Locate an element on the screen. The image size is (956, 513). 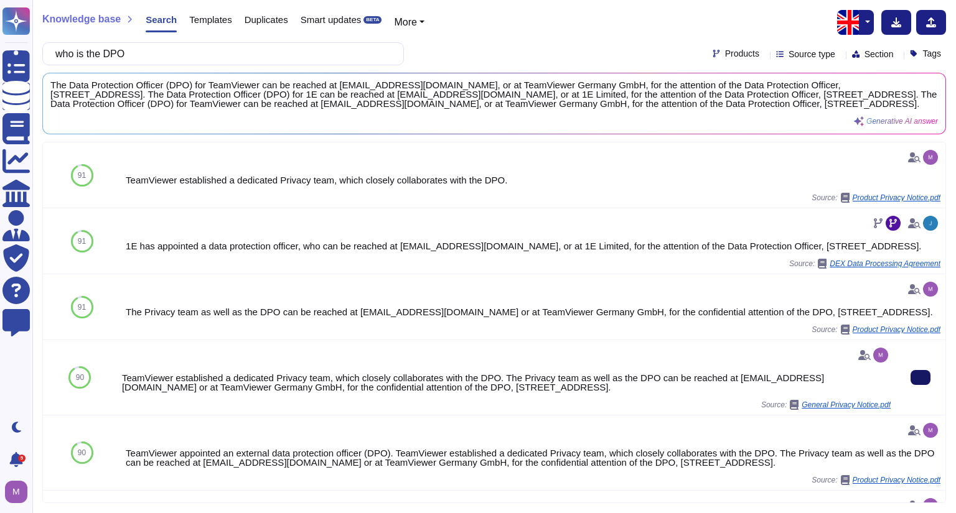
button: user is located at coordinates (19, 492).